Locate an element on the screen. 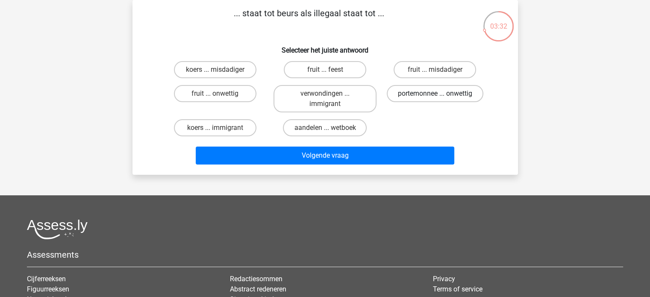  h6: Selecteer het juiste antwoord is located at coordinates (325, 47).